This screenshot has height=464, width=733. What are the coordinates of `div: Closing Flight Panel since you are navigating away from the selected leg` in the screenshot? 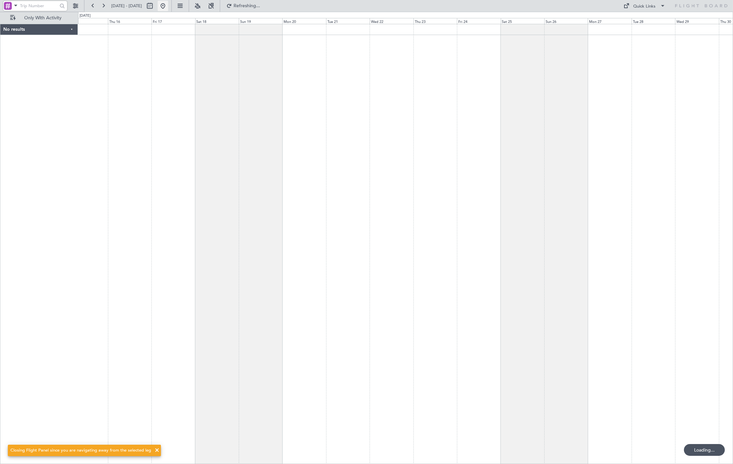 It's located at (81, 450).